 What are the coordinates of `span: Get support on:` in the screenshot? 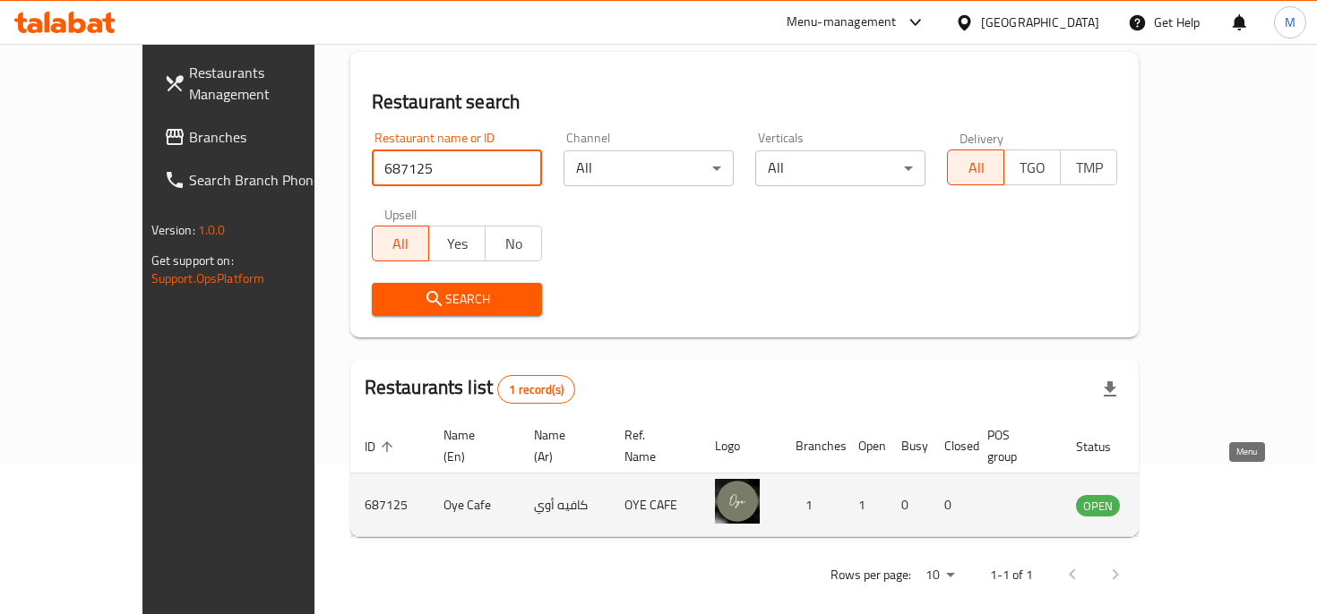 It's located at (193, 261).